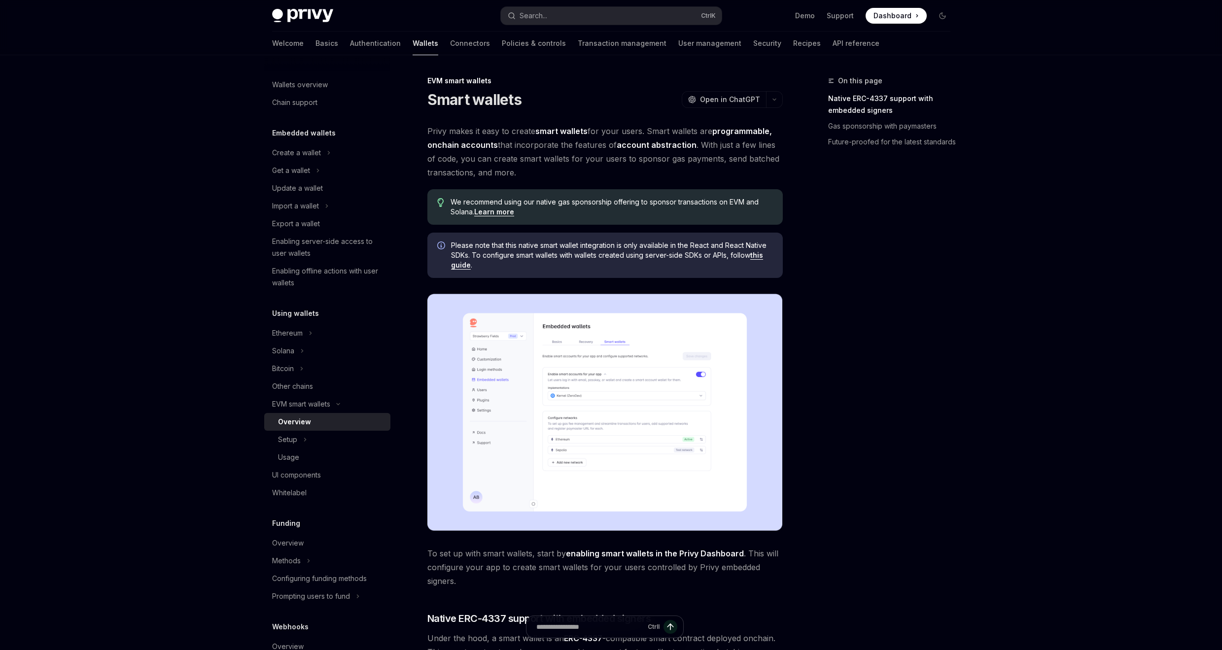 This screenshot has height=650, width=1222. What do you see at coordinates (311, 597) in the screenshot?
I see `div: Prompting users to fund` at bounding box center [311, 597].